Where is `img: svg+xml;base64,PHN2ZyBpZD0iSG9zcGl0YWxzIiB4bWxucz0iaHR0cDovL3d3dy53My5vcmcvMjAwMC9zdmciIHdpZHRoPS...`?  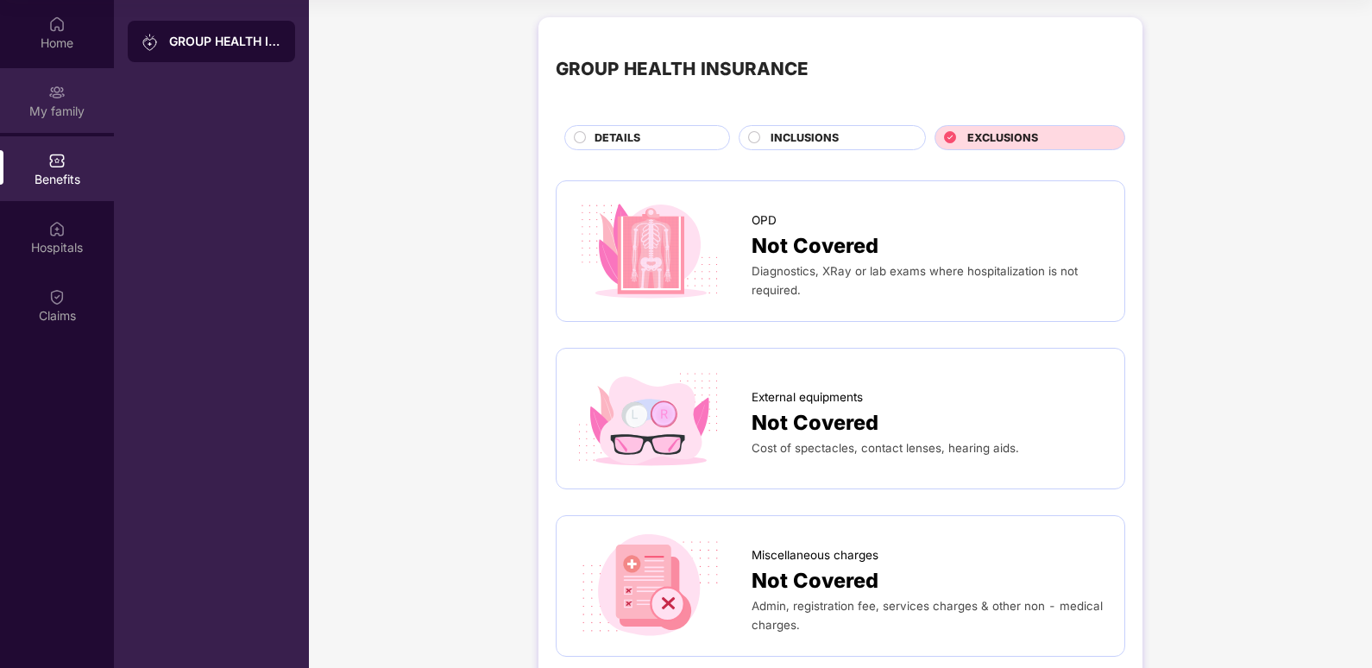 img: svg+xml;base64,PHN2ZyBpZD0iSG9zcGl0YWxzIiB4bWxucz0iaHR0cDovL3d3dy53My5vcmcvMjAwMC9zdmciIHdpZHRoPS... is located at coordinates (57, 229).